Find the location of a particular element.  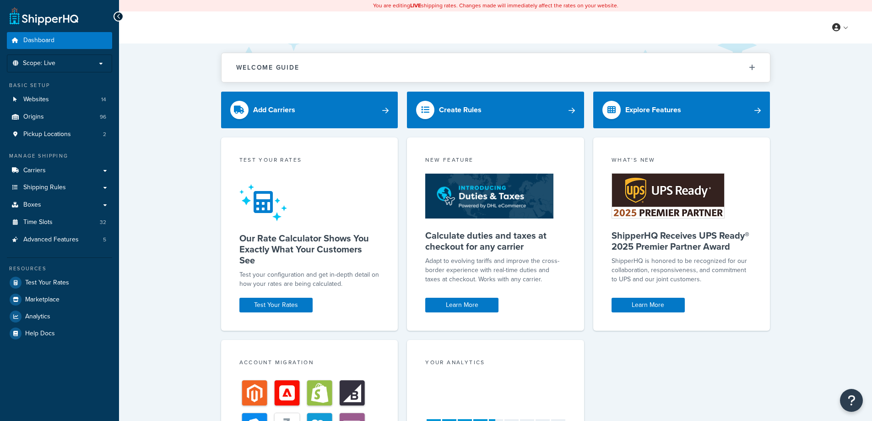

h5: Our Rate Calculator Shows You Exactly What Your Customers See is located at coordinates (310, 249).